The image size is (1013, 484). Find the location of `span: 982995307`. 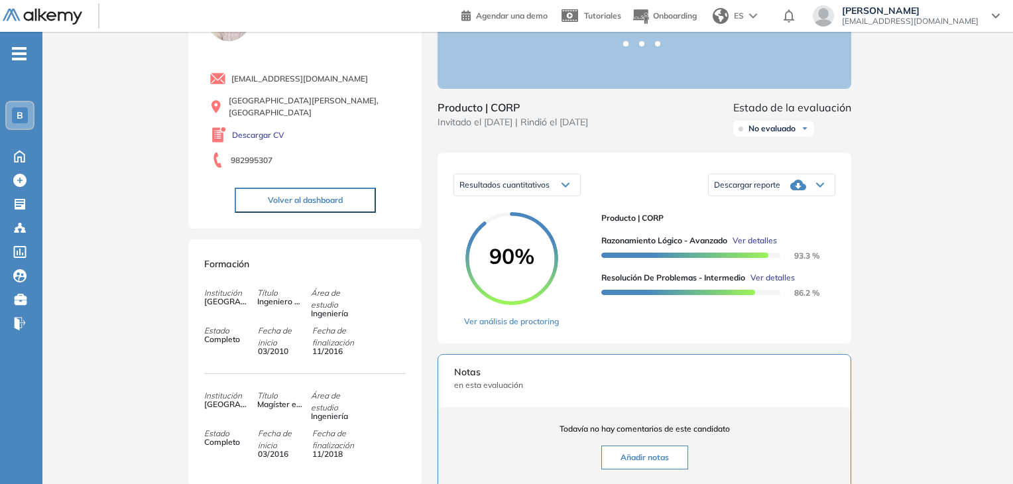

span: 982995307 is located at coordinates (251, 160).